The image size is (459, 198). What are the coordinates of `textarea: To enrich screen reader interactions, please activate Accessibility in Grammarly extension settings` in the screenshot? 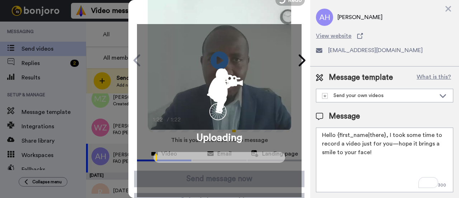 It's located at (385, 160).